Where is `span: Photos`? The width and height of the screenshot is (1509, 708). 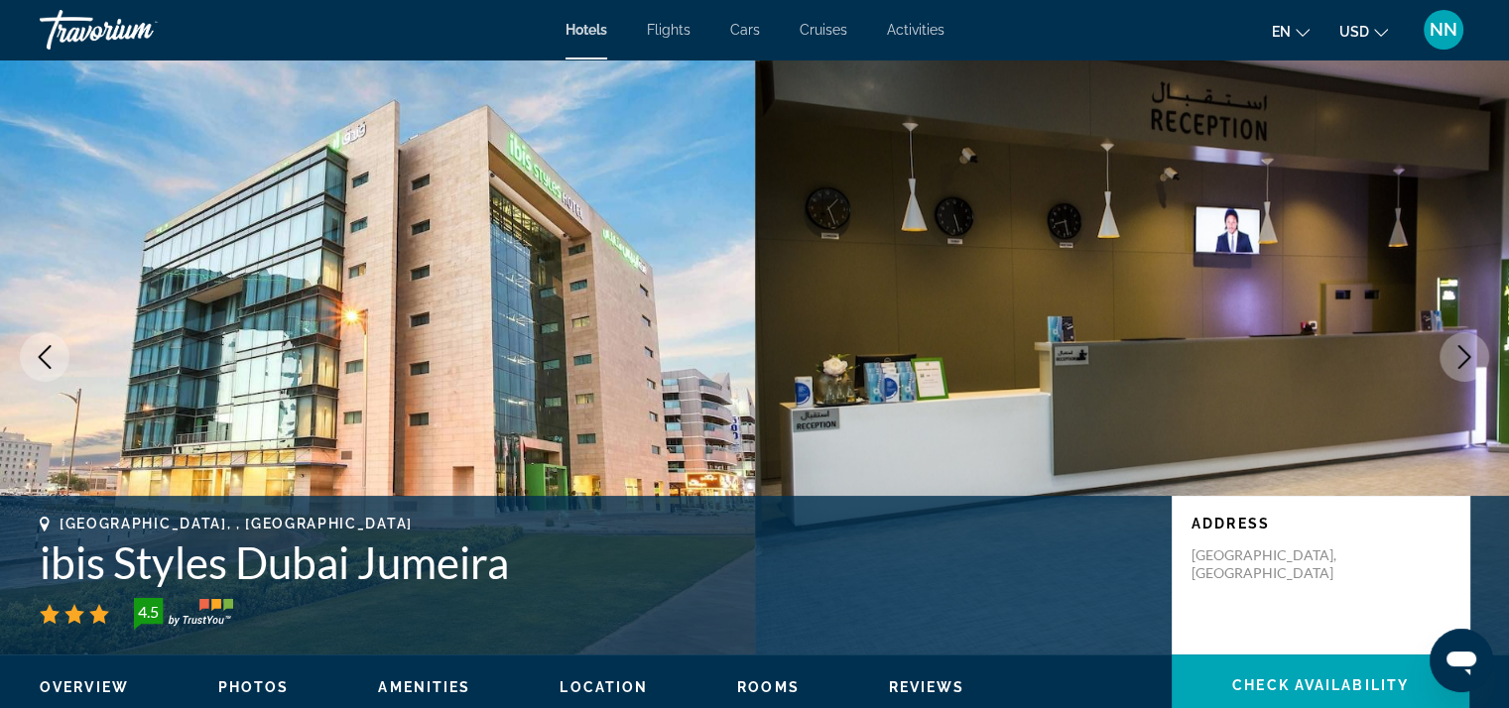
span: Photos is located at coordinates (254, 688).